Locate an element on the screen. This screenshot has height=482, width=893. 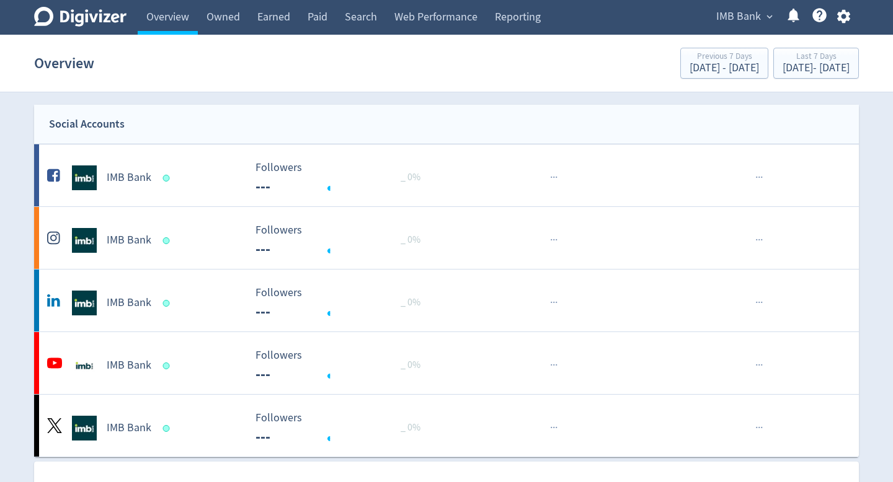
button: IMB Bank is located at coordinates (743, 17).